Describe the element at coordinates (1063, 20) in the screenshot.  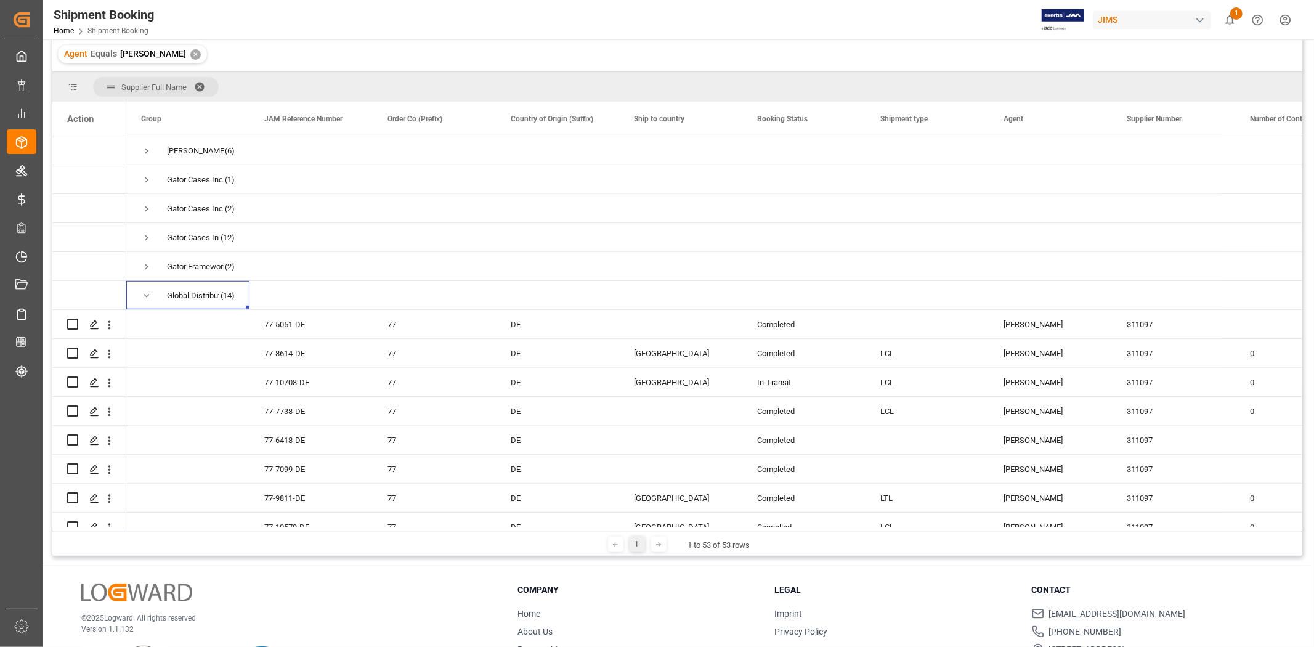
I see `img: Exertis%20JAM%20-%20Email%20Logo.jpg_1722504956.jpg` at that location.